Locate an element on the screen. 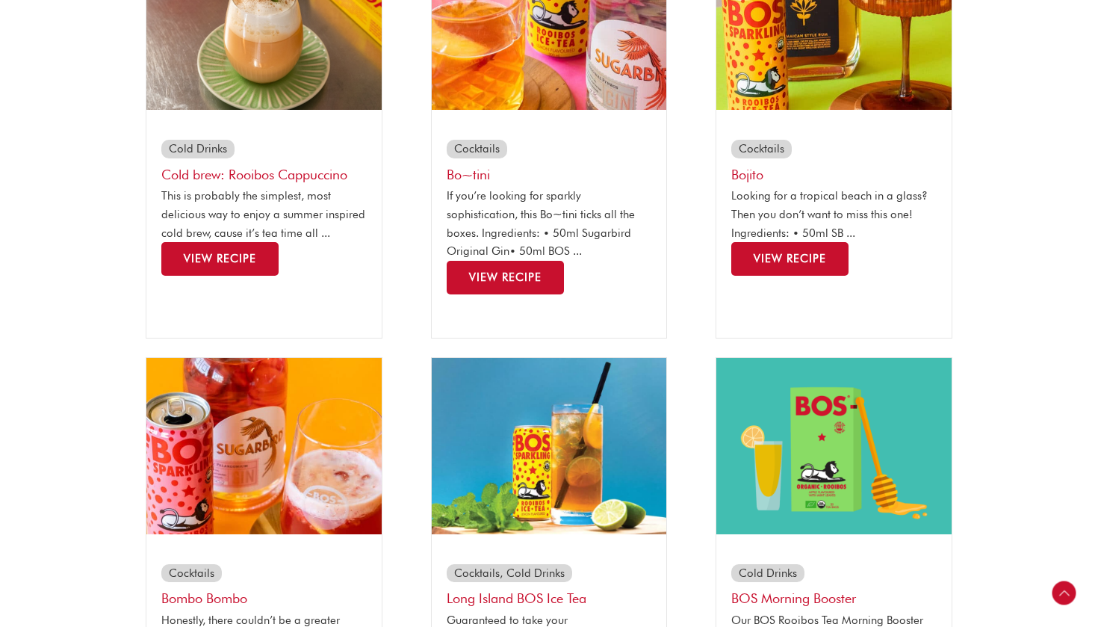  p: If you’re looking for sparkly sophistication, this Bo~tini ticks all the boxes. Ingredients: • 50... is located at coordinates (549, 223).